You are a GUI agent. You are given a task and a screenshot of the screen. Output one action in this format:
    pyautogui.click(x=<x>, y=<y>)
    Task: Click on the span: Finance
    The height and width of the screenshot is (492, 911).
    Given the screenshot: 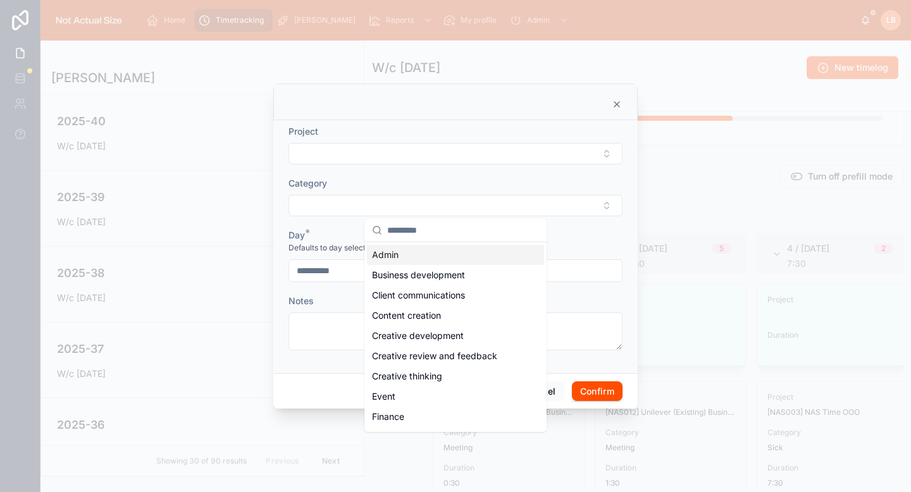 What is the action you would take?
    pyautogui.click(x=388, y=417)
    